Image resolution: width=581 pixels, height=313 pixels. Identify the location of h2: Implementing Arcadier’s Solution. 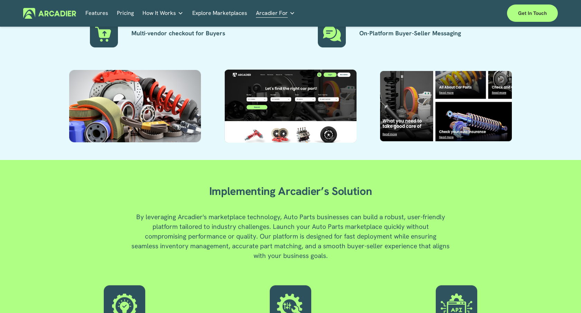
(291, 191).